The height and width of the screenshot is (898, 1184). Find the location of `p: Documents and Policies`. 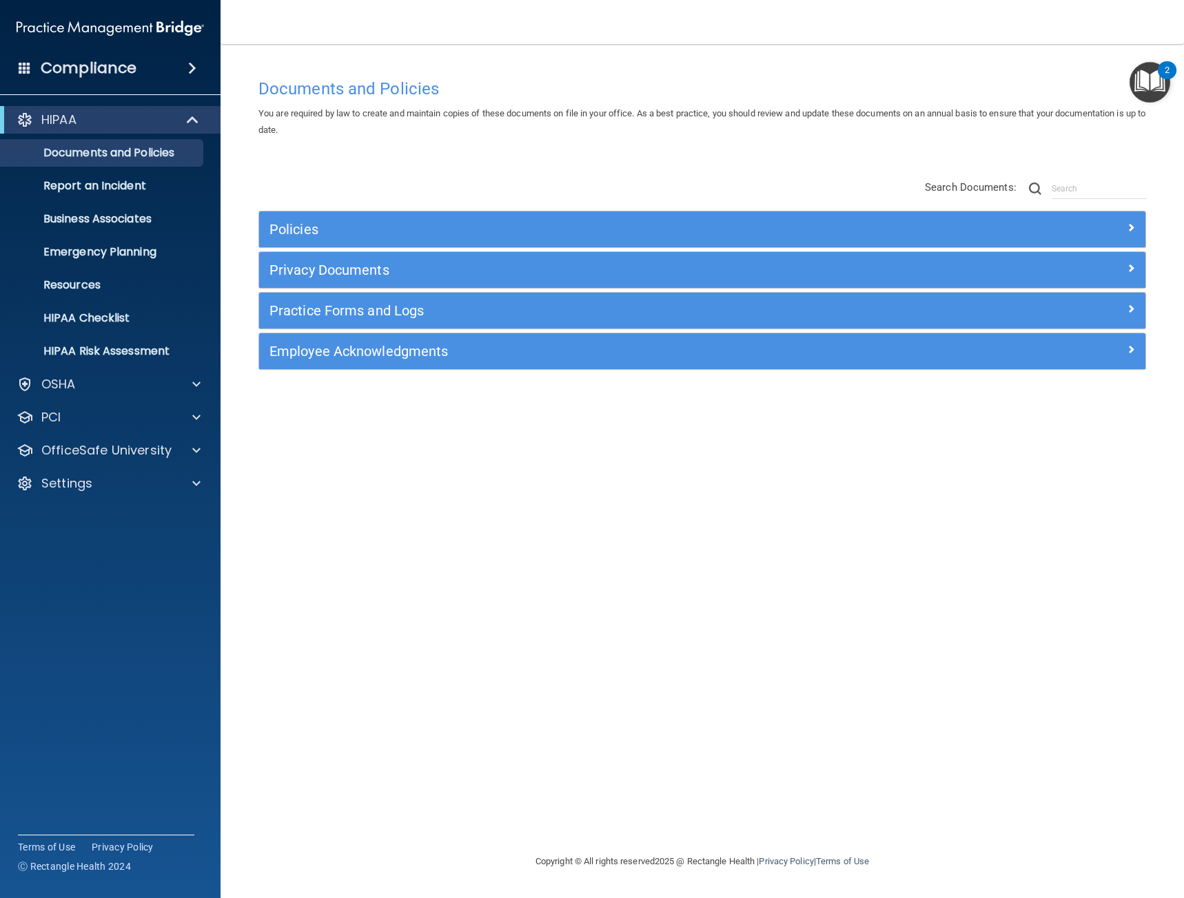

p: Documents and Policies is located at coordinates (103, 153).